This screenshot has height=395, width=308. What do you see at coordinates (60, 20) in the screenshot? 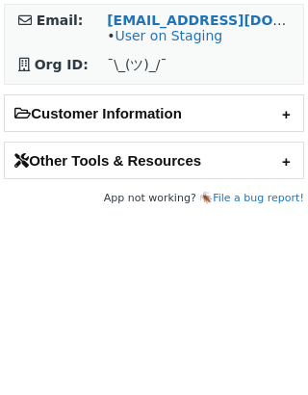
I see `strong: Email:` at bounding box center [60, 20].